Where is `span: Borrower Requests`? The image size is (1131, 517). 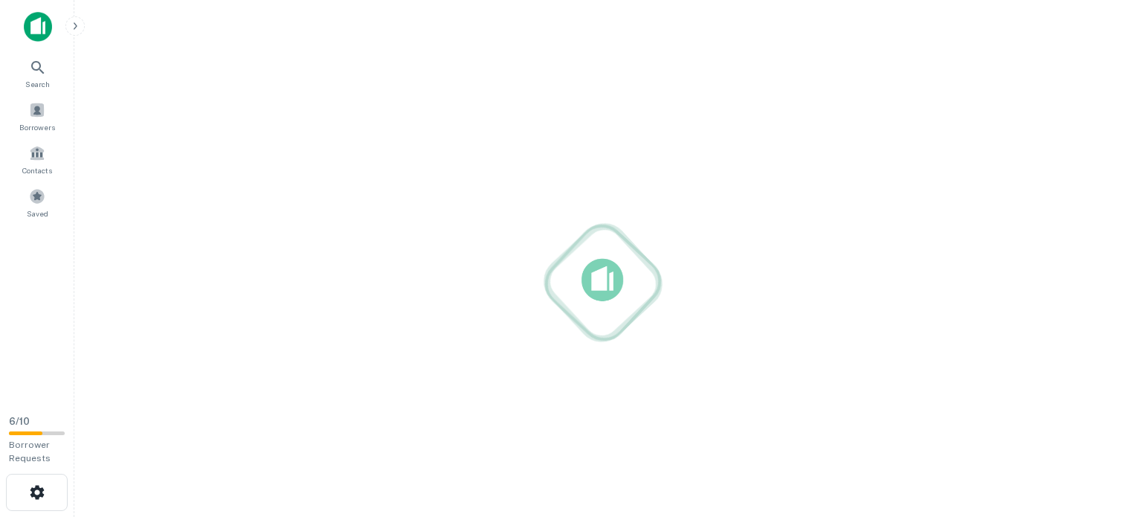
span: Borrower Requests is located at coordinates (30, 451).